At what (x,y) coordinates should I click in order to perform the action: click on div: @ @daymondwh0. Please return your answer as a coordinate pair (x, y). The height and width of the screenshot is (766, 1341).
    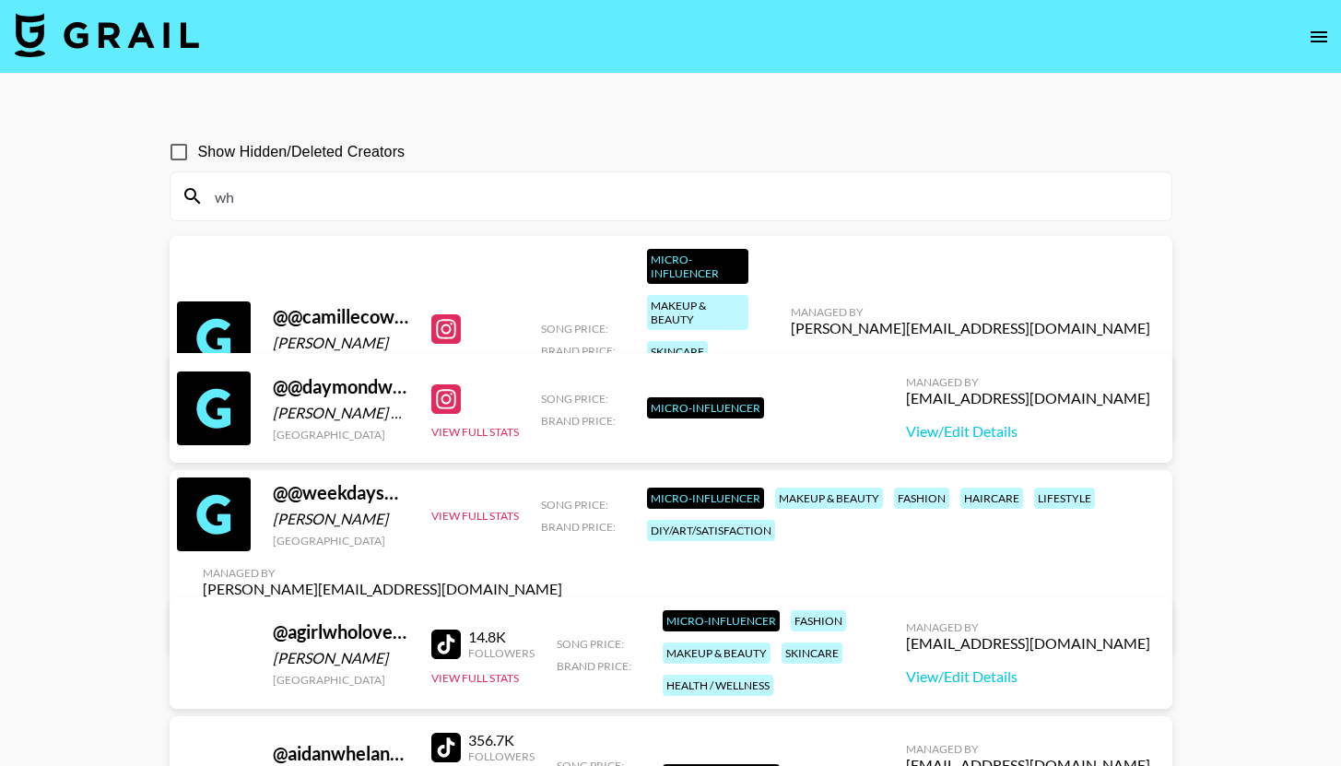
    Looking at the image, I should click on (341, 386).